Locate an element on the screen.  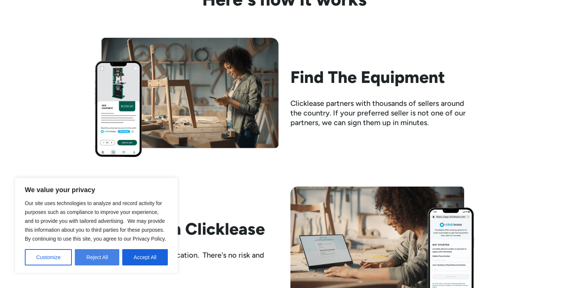
h2: Find The Equipment is located at coordinates (383, 77).